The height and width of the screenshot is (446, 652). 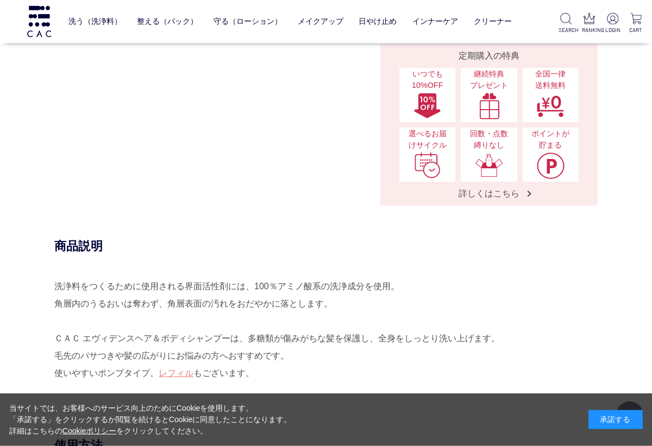 I want to click on span: いつでも10%OFF, so click(x=427, y=80).